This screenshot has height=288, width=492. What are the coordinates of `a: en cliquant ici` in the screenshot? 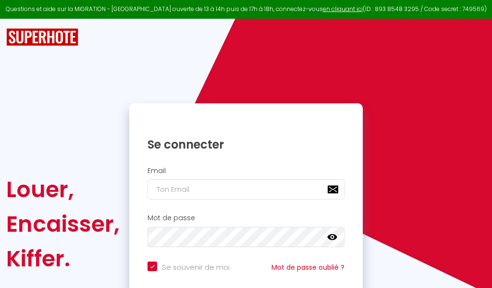 It's located at (343, 9).